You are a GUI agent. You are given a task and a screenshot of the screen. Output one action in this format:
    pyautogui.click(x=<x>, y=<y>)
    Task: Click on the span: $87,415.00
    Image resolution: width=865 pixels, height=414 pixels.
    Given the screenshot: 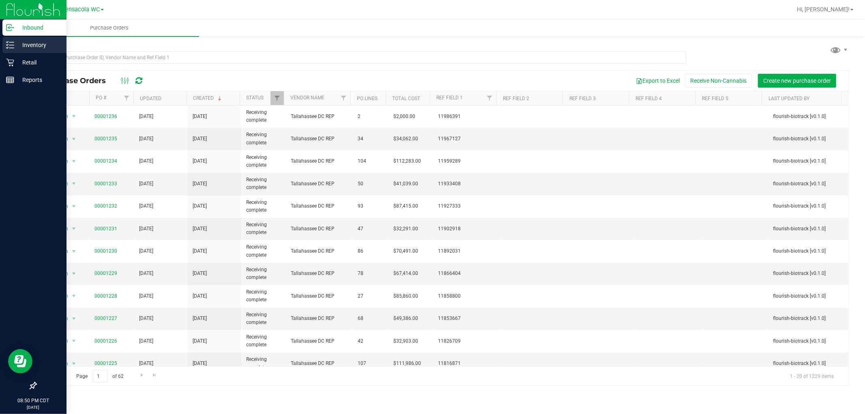 What is the action you would take?
    pyautogui.click(x=406, y=206)
    